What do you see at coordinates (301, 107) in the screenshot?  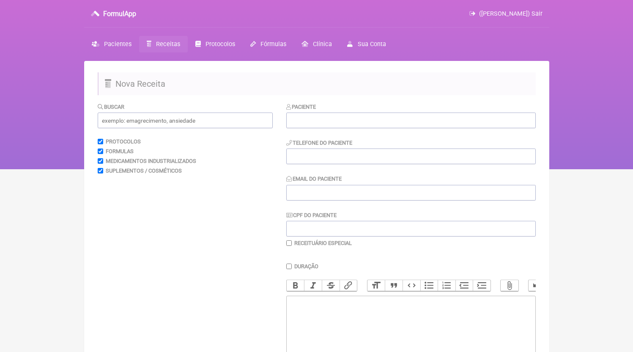 I see `label: Paciente` at bounding box center [301, 107].